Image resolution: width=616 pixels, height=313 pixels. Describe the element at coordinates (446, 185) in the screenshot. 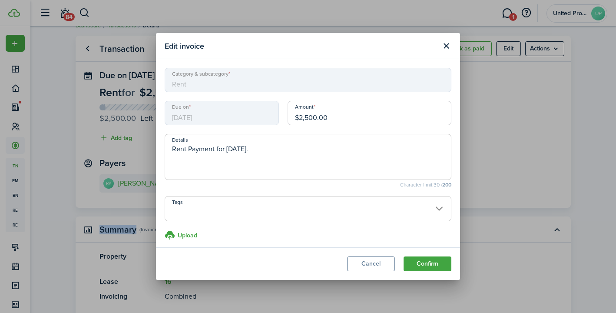

I see `b: 200` at that location.